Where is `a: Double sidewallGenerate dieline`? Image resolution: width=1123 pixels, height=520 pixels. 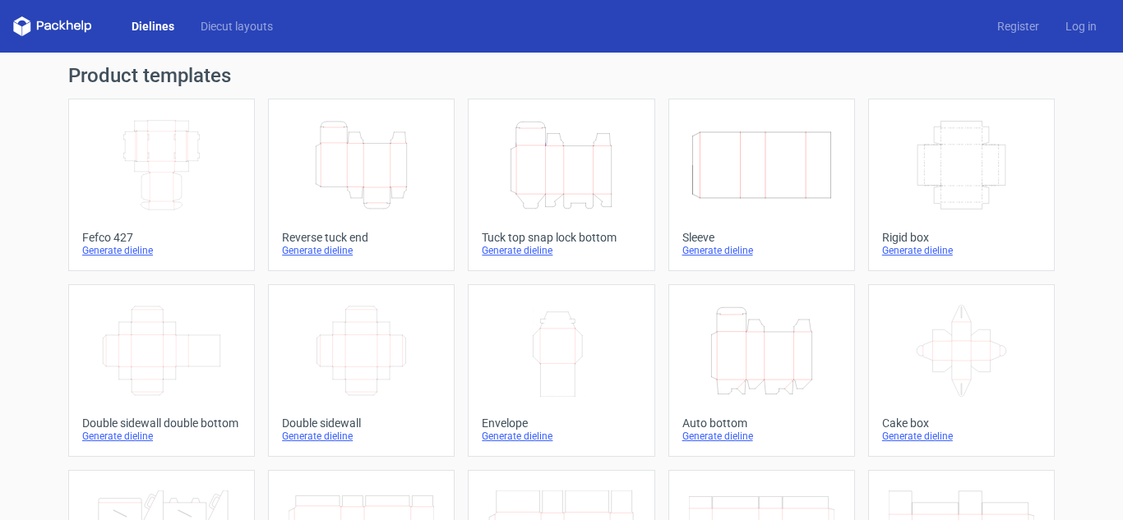 a: Double sidewallGenerate dieline is located at coordinates (361, 371).